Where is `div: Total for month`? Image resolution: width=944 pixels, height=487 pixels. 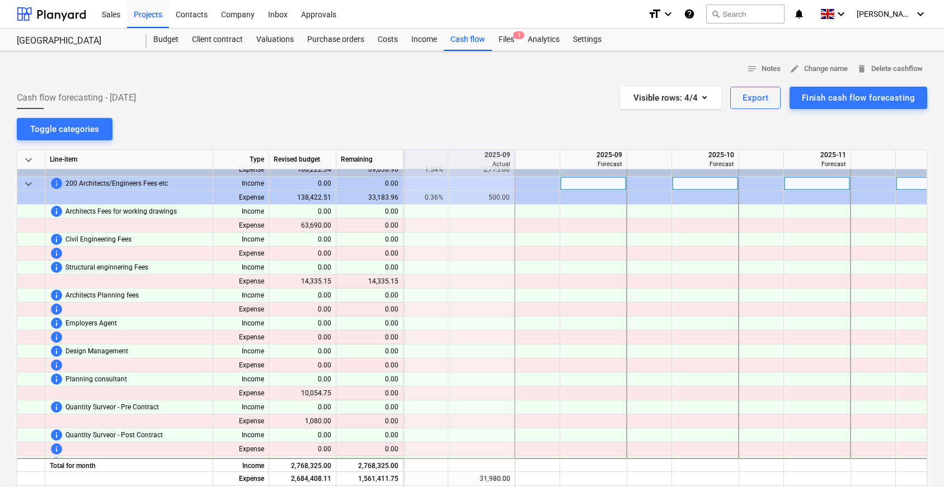 div: Total for month is located at coordinates (129, 465).